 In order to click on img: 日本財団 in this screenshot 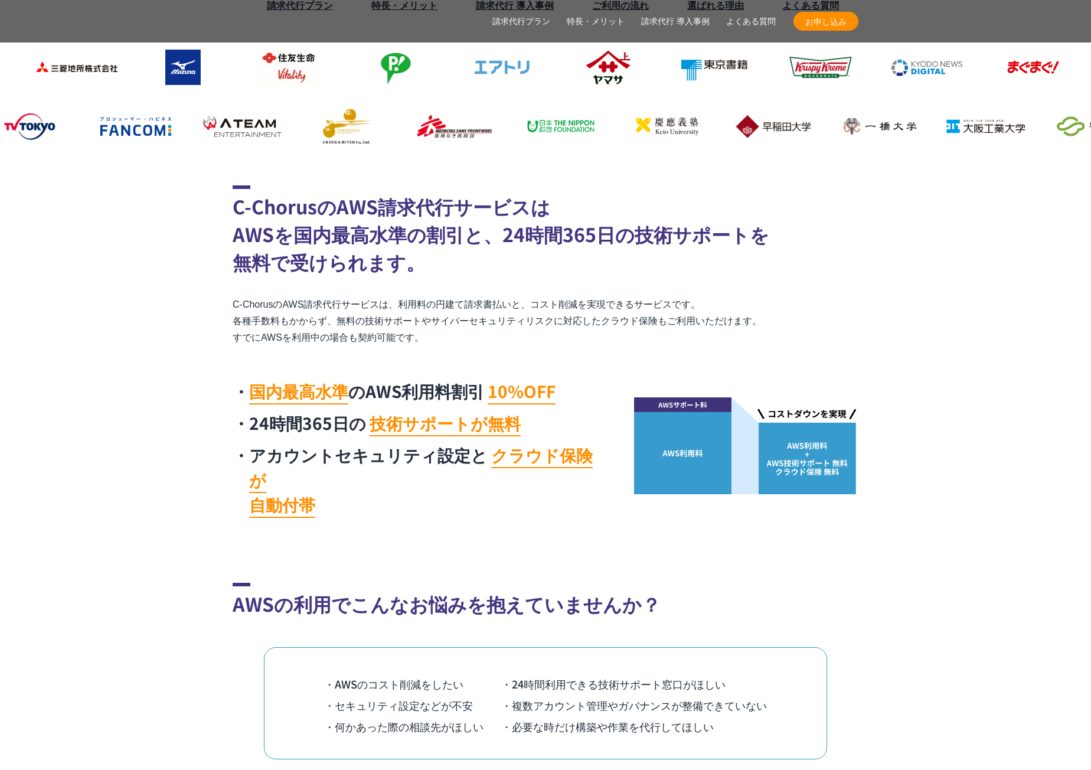, I will do `click(561, 126)`.